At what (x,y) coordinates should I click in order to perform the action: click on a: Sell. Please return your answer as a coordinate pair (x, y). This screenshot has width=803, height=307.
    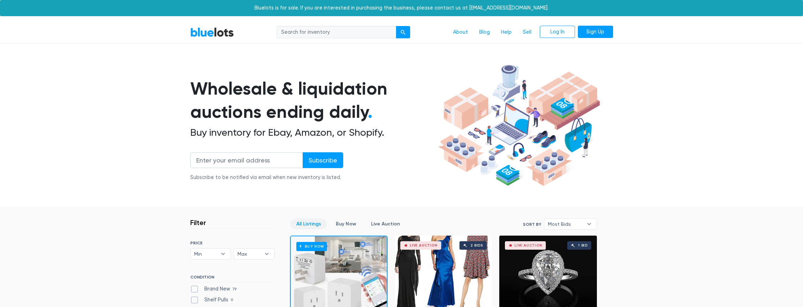
    Looking at the image, I should click on (527, 32).